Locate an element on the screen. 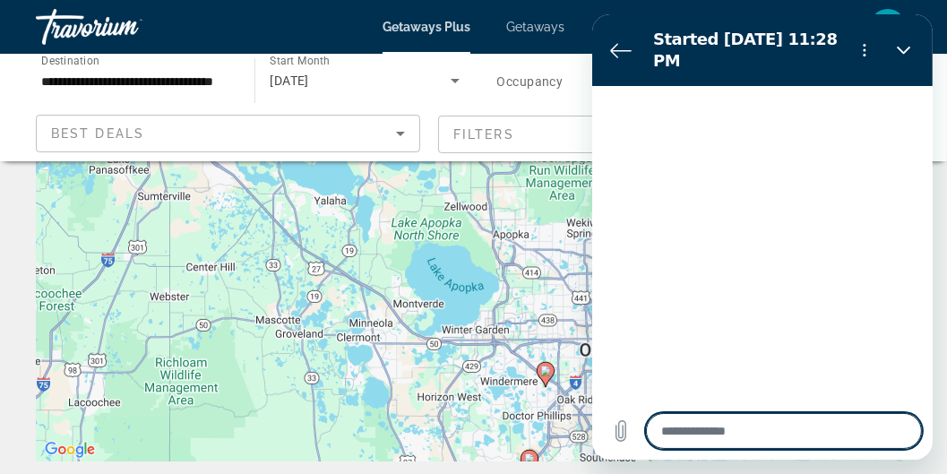 This screenshot has height=474, width=947. span: Best Deals is located at coordinates (98, 133).